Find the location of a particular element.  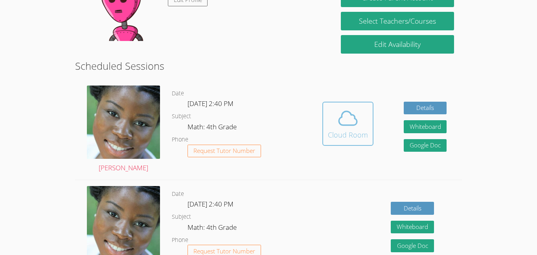

a: Edit Availability is located at coordinates (398, 44).